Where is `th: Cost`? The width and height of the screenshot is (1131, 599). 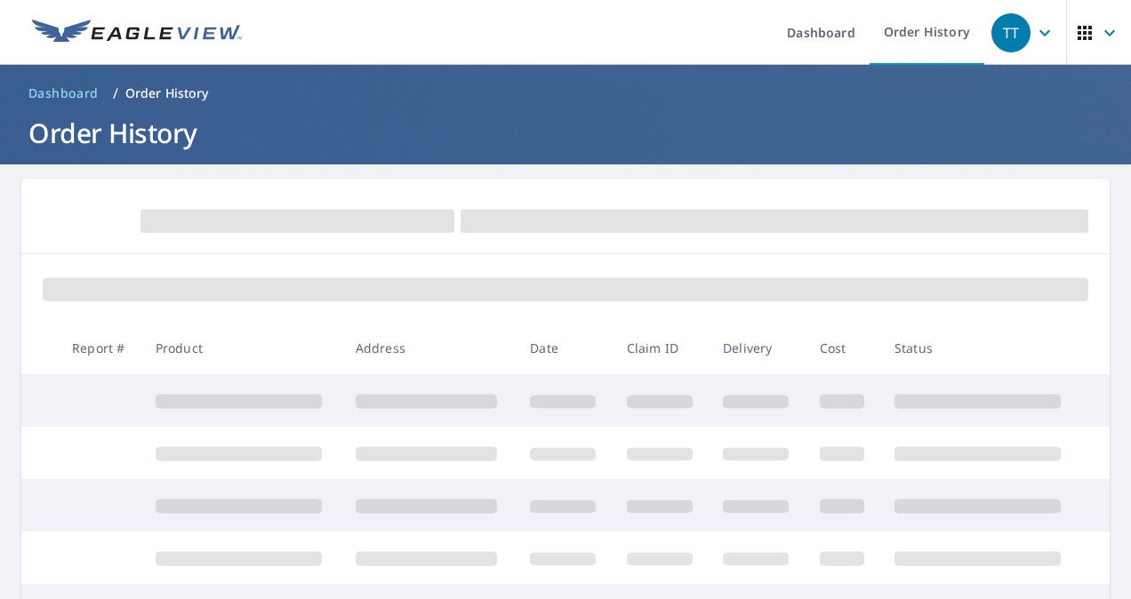 th: Cost is located at coordinates (843, 348).